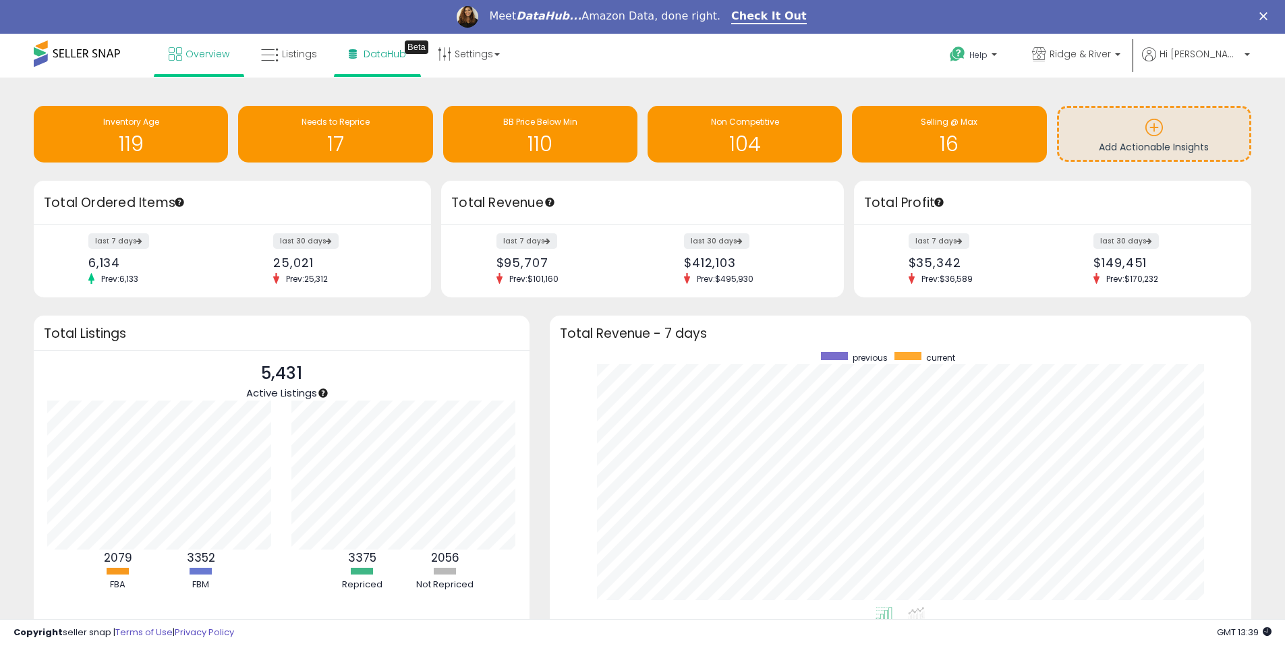 This screenshot has width=1285, height=646. What do you see at coordinates (384, 54) in the screenshot?
I see `span: DataHub` at bounding box center [384, 54].